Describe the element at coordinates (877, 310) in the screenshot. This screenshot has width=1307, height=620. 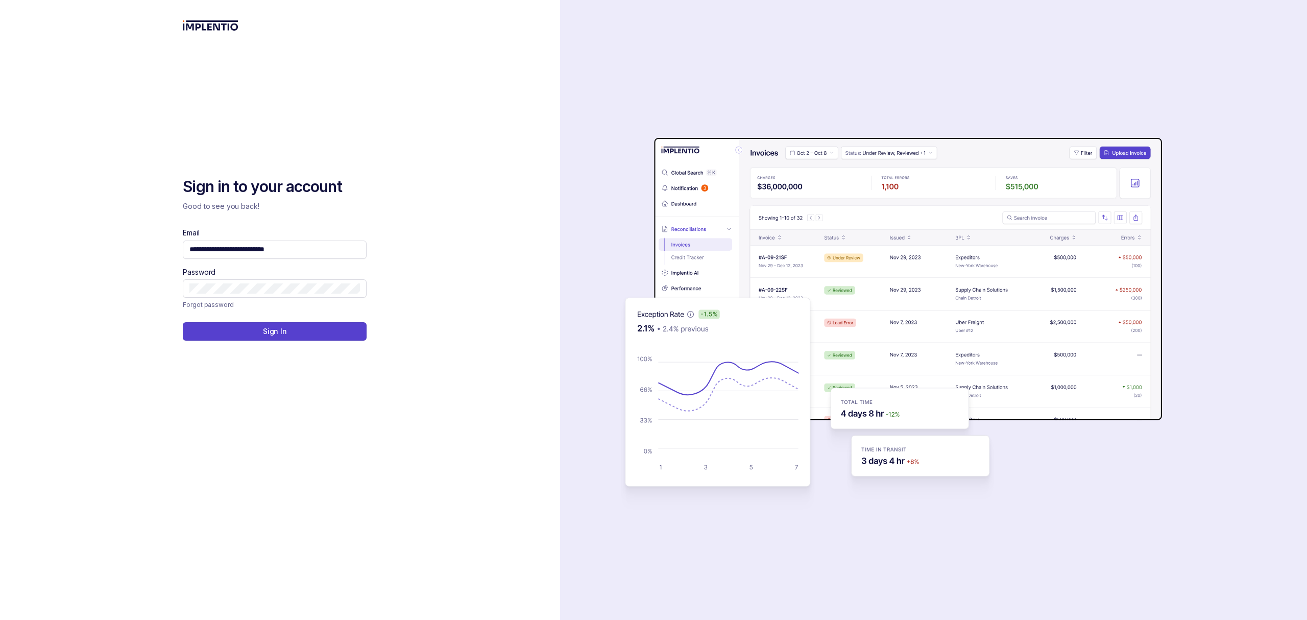
I see `img: signin-background.svg` at that location.